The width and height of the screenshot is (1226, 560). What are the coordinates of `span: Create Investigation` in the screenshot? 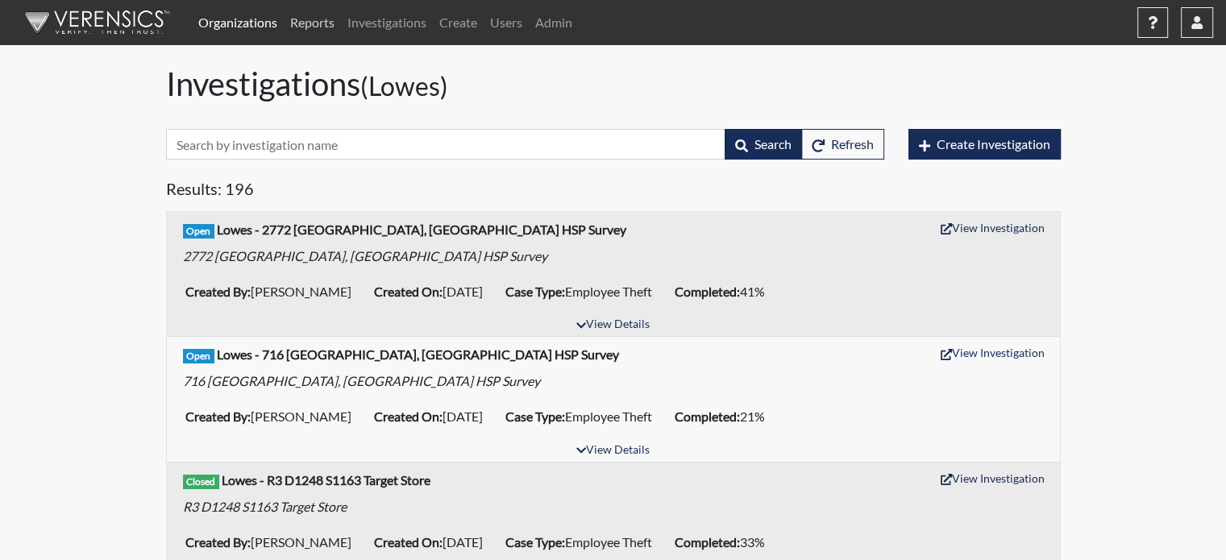 It's located at (993, 143).